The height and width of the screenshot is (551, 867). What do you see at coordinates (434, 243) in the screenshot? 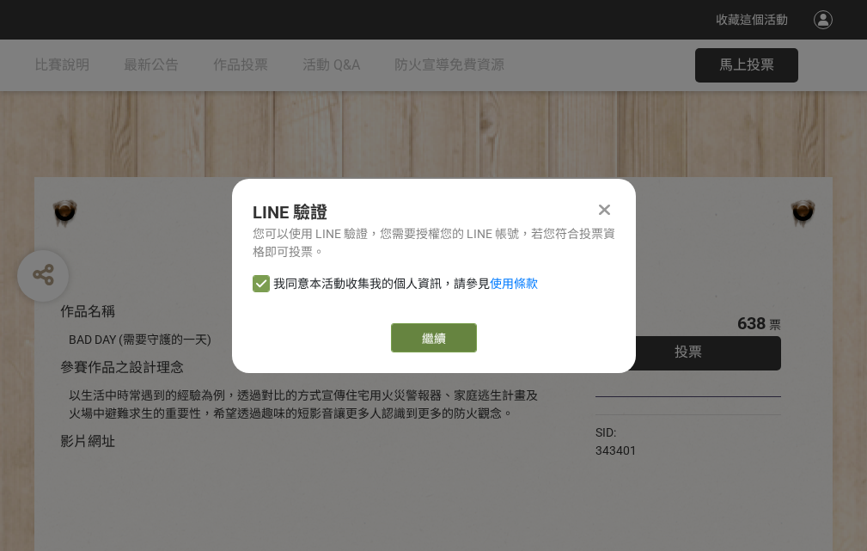
I see `div: 您可以使用 LINE 驗證，您需要授權您的 LINE 帳號，若您符合投票資格即可投票。` at bounding box center [434, 243].